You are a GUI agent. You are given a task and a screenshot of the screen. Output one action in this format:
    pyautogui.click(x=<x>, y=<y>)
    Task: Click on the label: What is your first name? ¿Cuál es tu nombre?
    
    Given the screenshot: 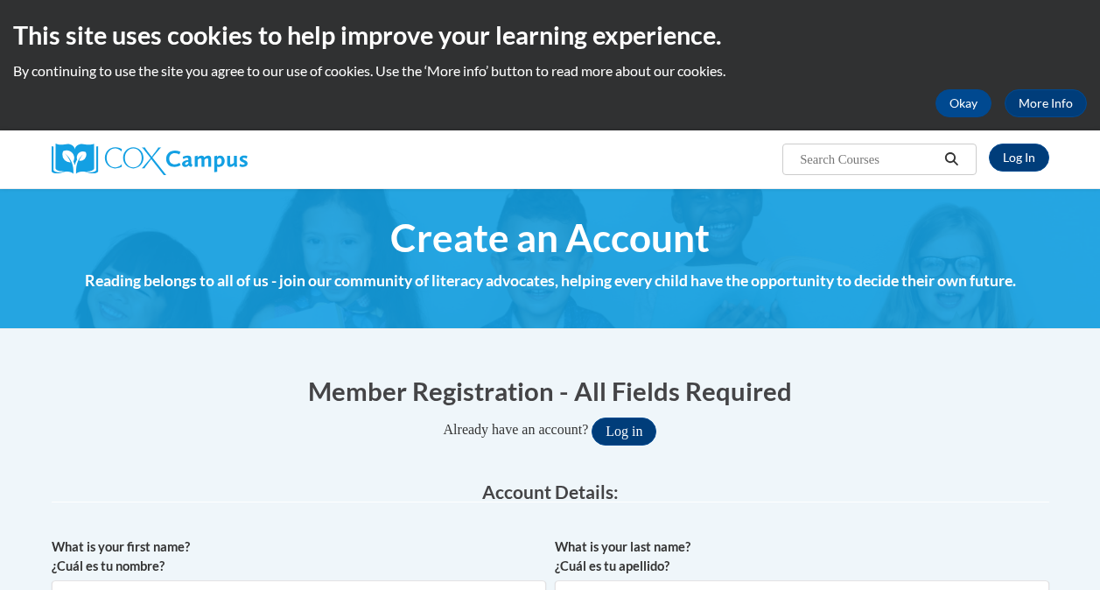 What is the action you would take?
    pyautogui.click(x=299, y=557)
    